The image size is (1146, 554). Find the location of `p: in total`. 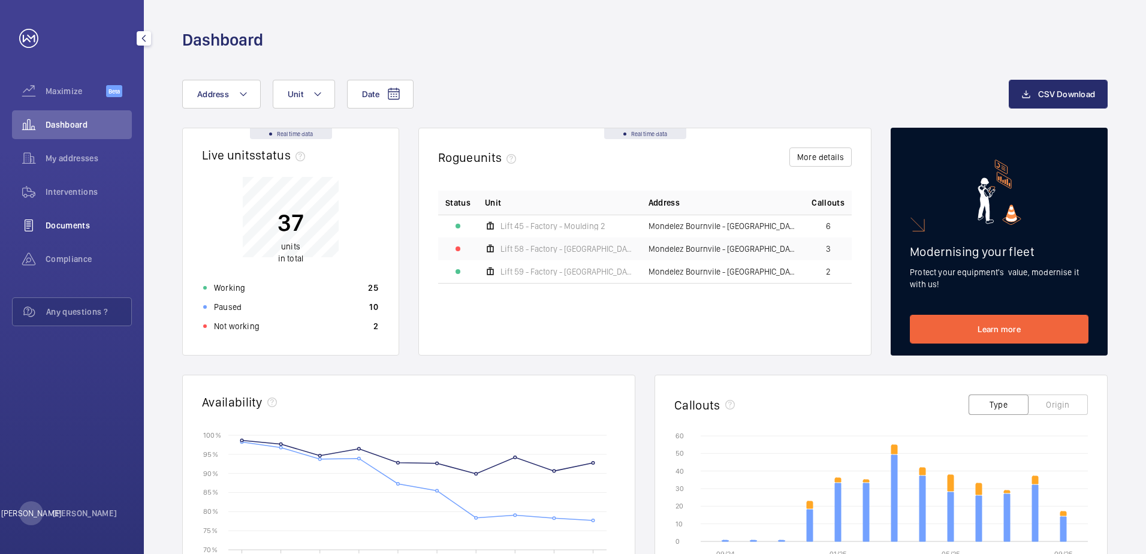

p: in total is located at coordinates (291, 252).